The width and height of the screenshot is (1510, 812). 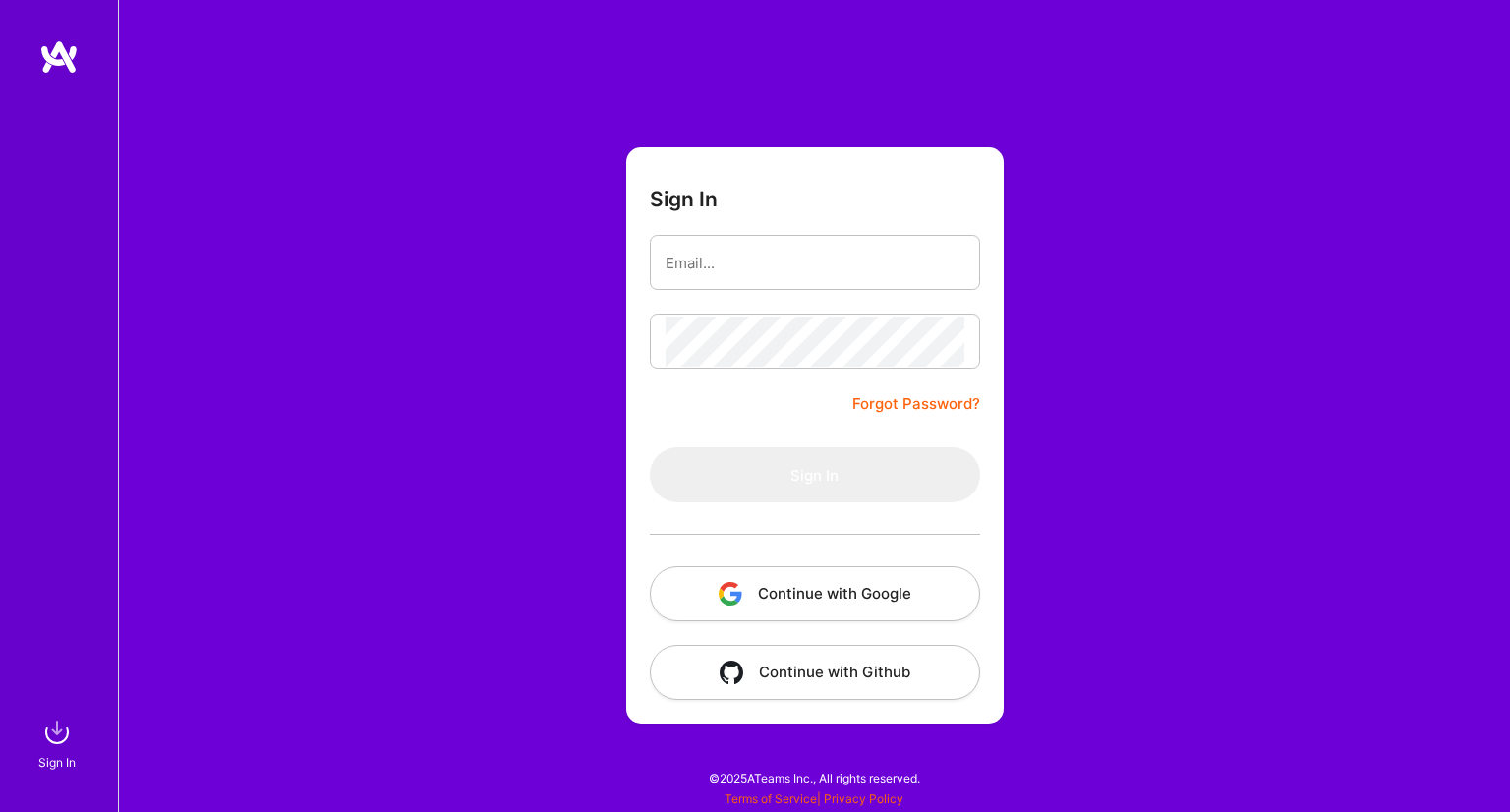 I want to click on img: sign in, so click(x=57, y=732).